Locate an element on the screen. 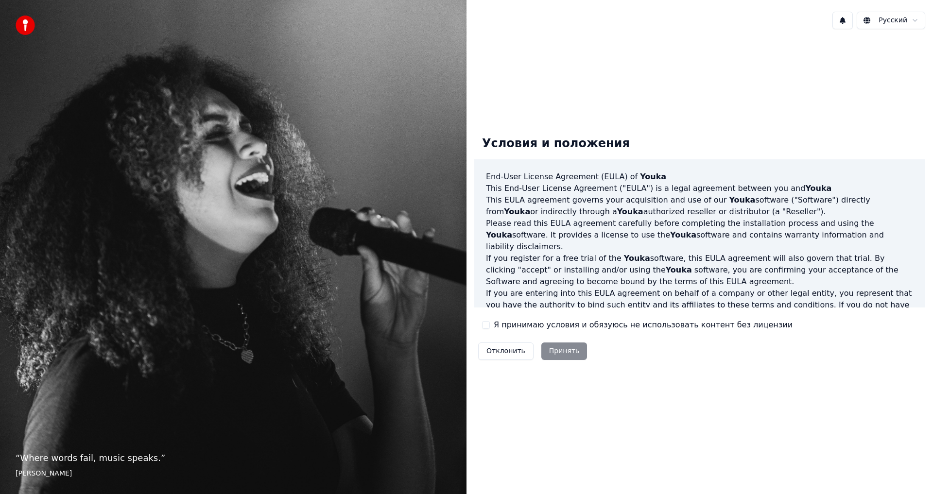 The width and height of the screenshot is (933, 494). h3: End-User License Agreement (EULA) of is located at coordinates (700, 177).